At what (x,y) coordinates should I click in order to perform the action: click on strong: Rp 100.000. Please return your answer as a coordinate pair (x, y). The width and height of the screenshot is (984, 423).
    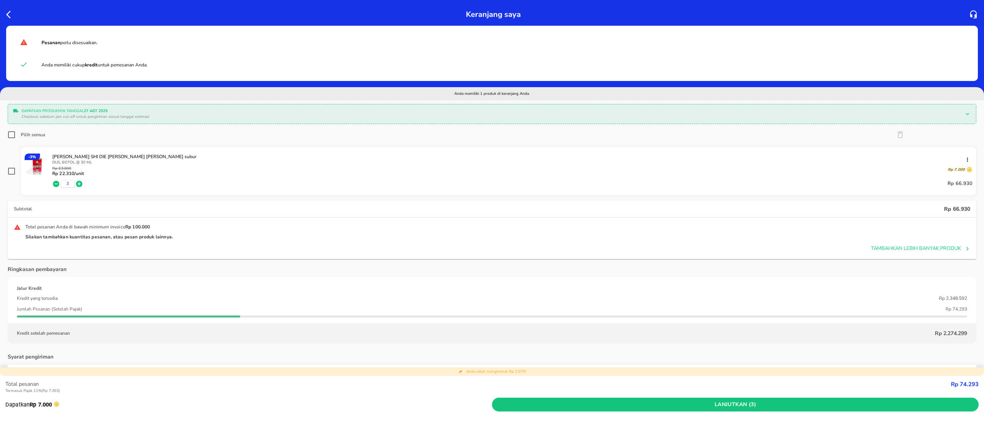
    Looking at the image, I should click on (138, 227).